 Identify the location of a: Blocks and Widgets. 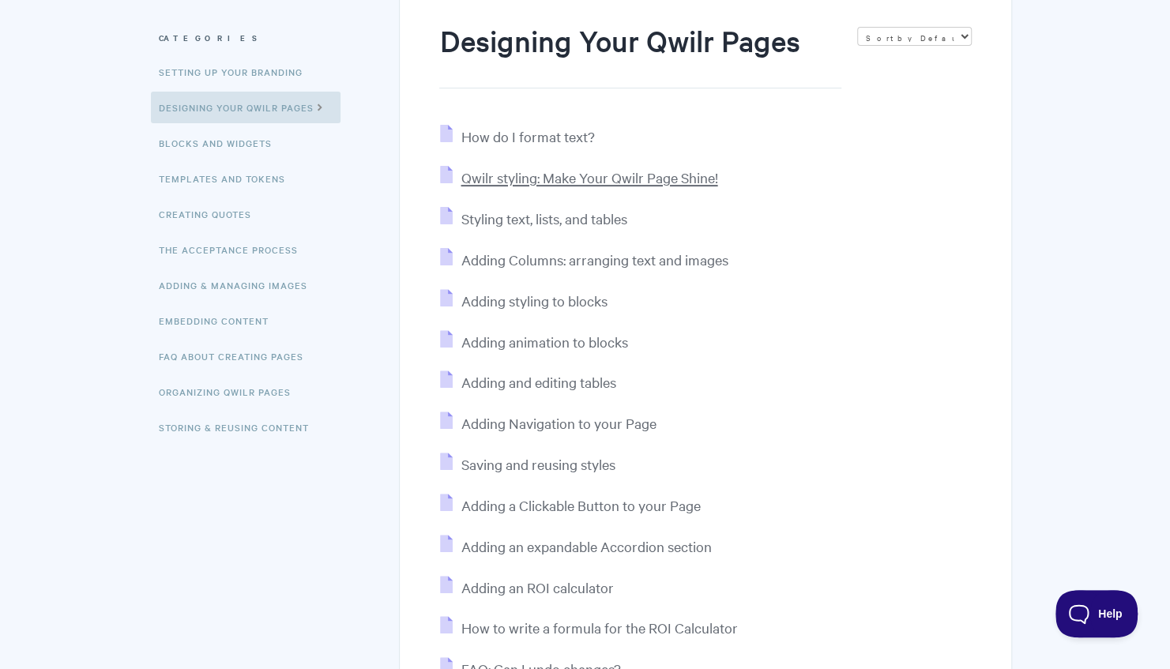
(221, 143).